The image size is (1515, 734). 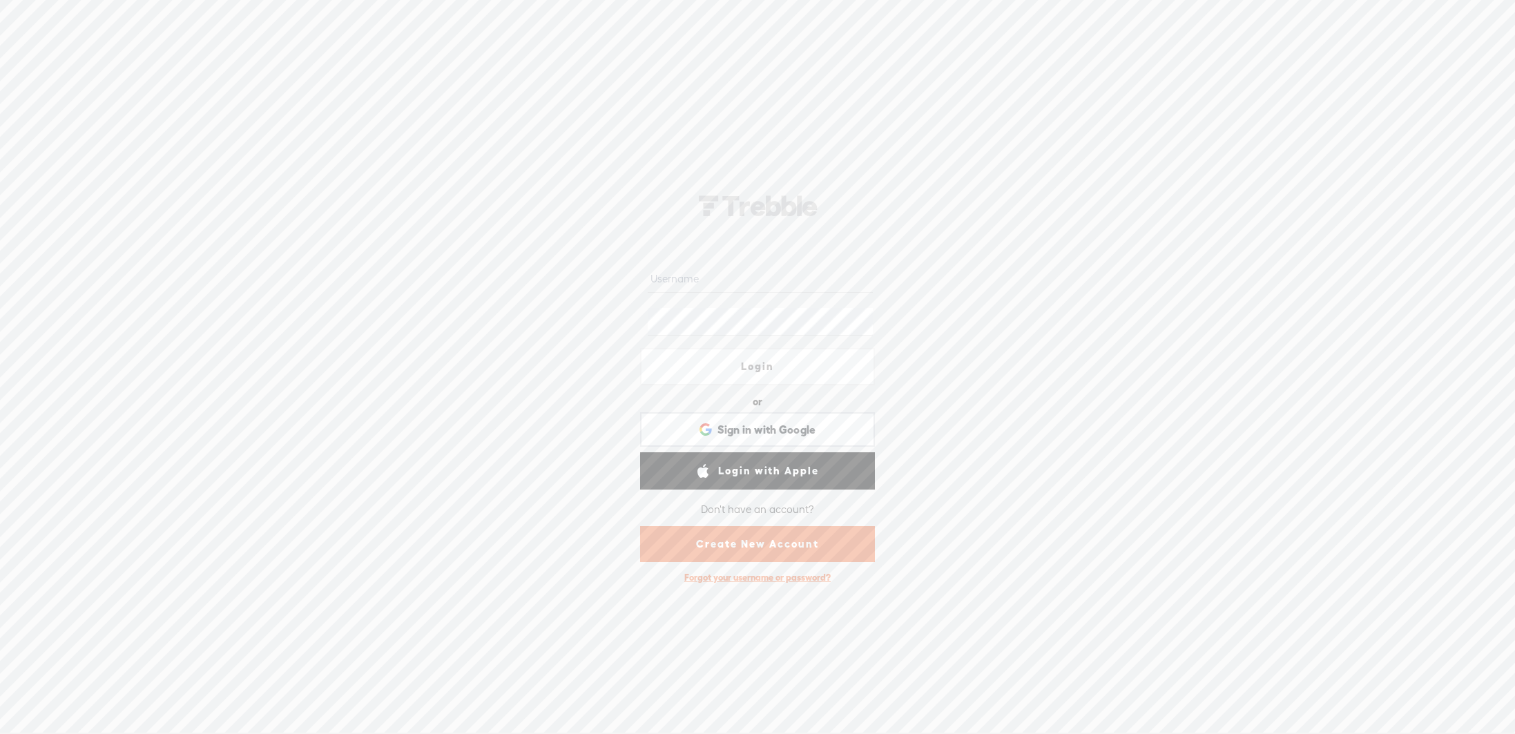 What do you see at coordinates (766, 429) in the screenshot?
I see `span: Sign in with Google` at bounding box center [766, 429].